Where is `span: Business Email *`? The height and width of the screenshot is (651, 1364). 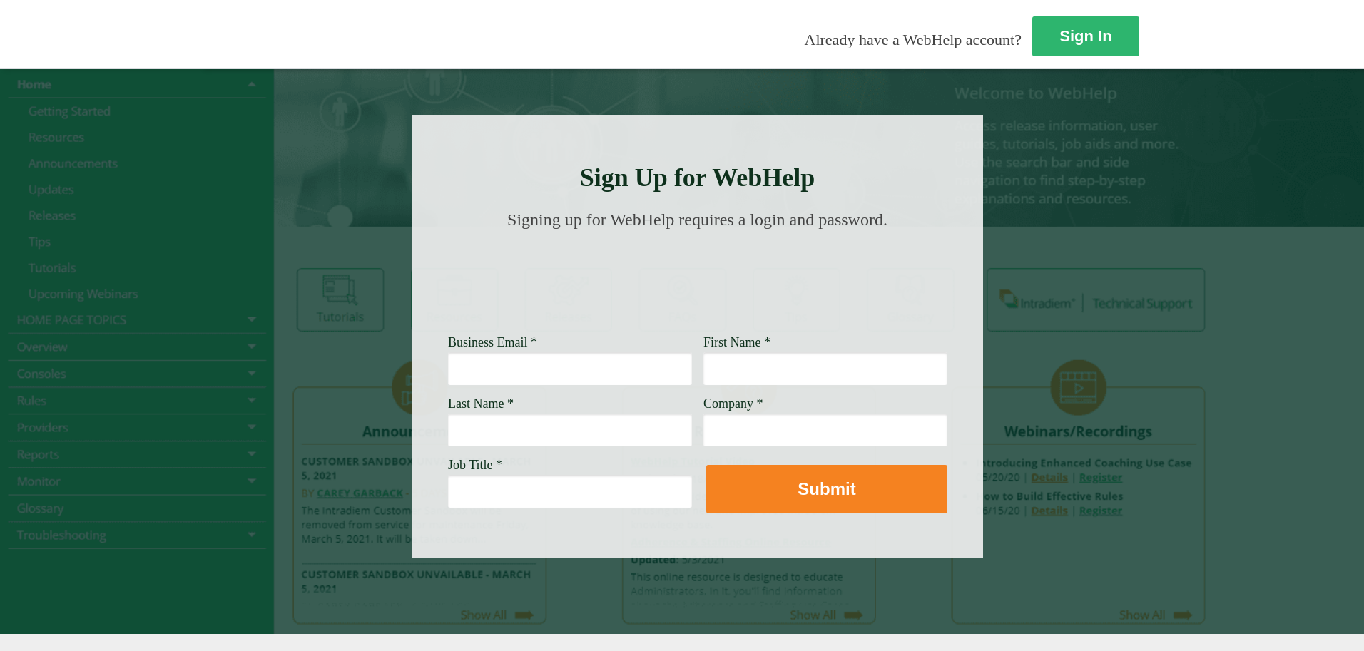 span: Business Email * is located at coordinates (492, 342).